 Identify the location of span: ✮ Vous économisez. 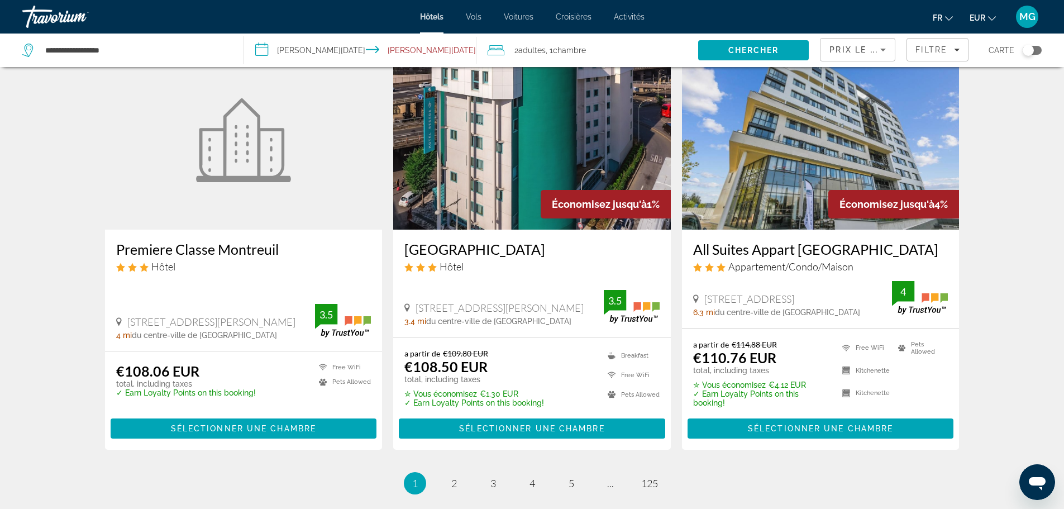
(729, 385).